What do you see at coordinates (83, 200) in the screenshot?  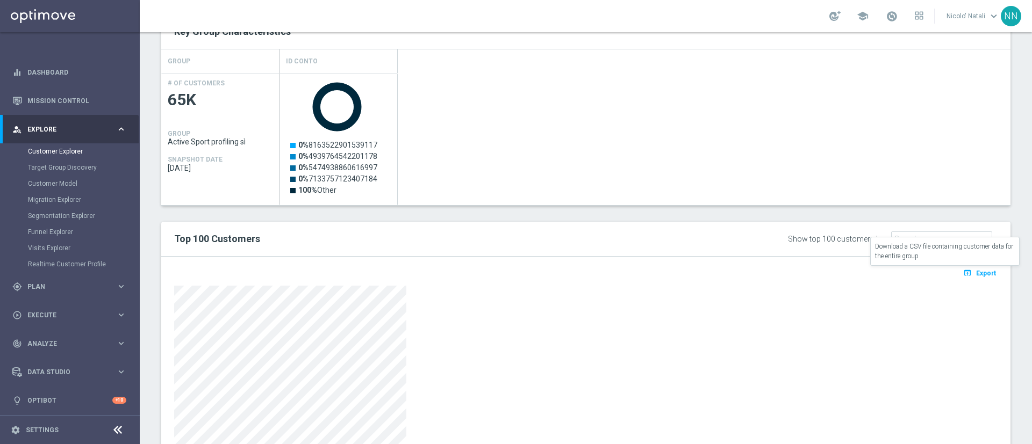 I see `div: Migration Explorer` at bounding box center [83, 200].